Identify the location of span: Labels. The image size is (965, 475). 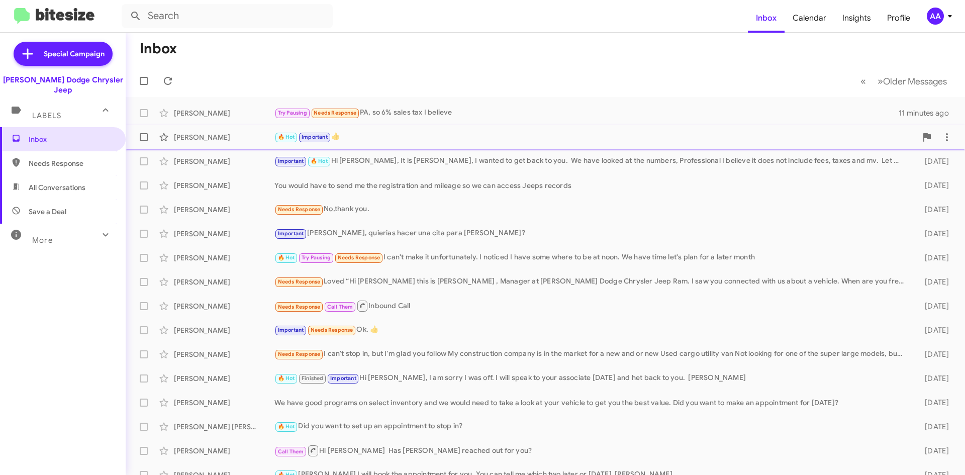
(47, 116).